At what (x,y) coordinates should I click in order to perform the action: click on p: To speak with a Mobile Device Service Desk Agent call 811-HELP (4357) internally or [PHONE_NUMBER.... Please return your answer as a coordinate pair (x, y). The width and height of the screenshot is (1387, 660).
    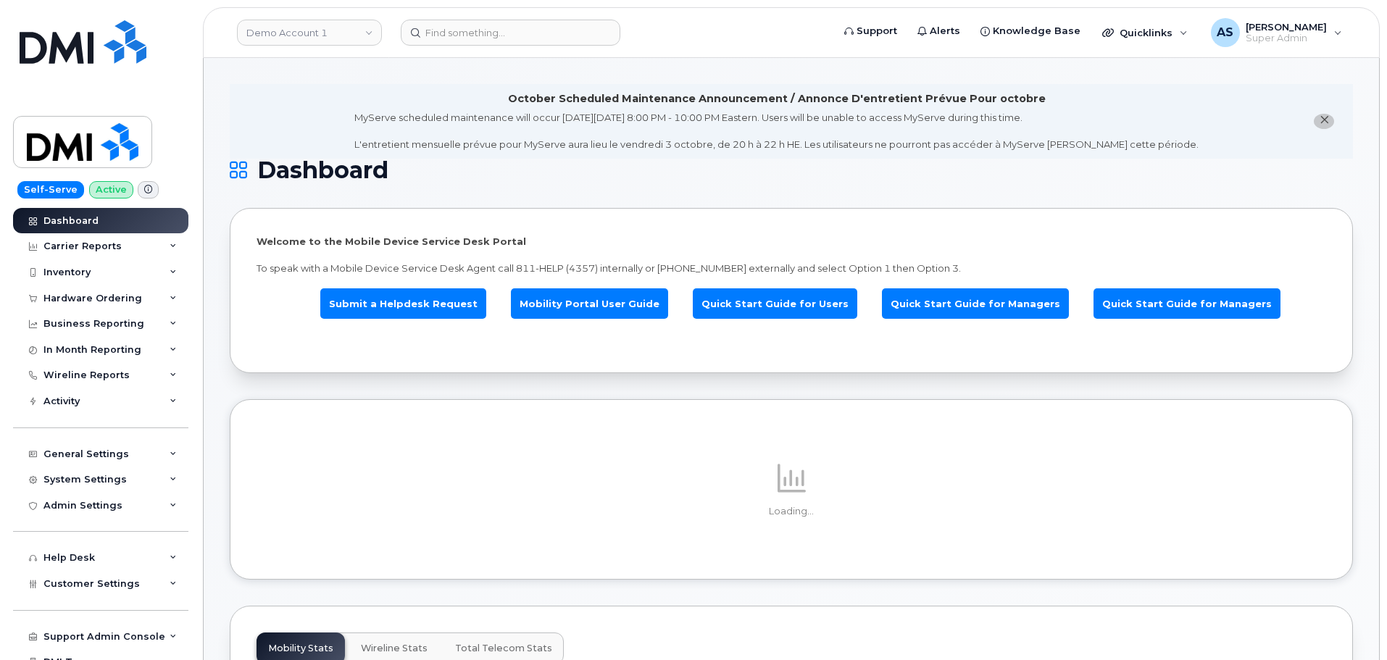
    Looking at the image, I should click on (791, 268).